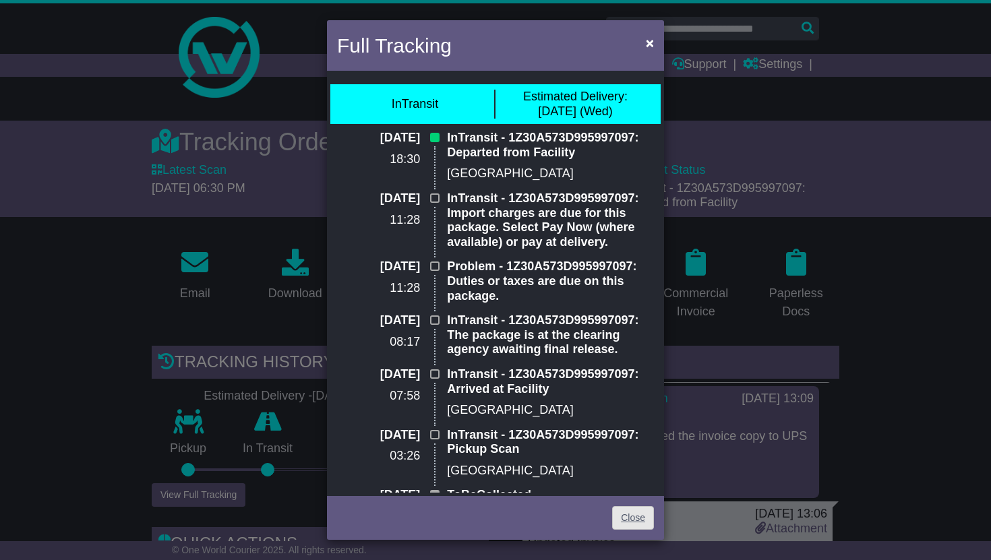 The width and height of the screenshot is (991, 560). Describe the element at coordinates (650, 42) in the screenshot. I see `button: Close` at that location.